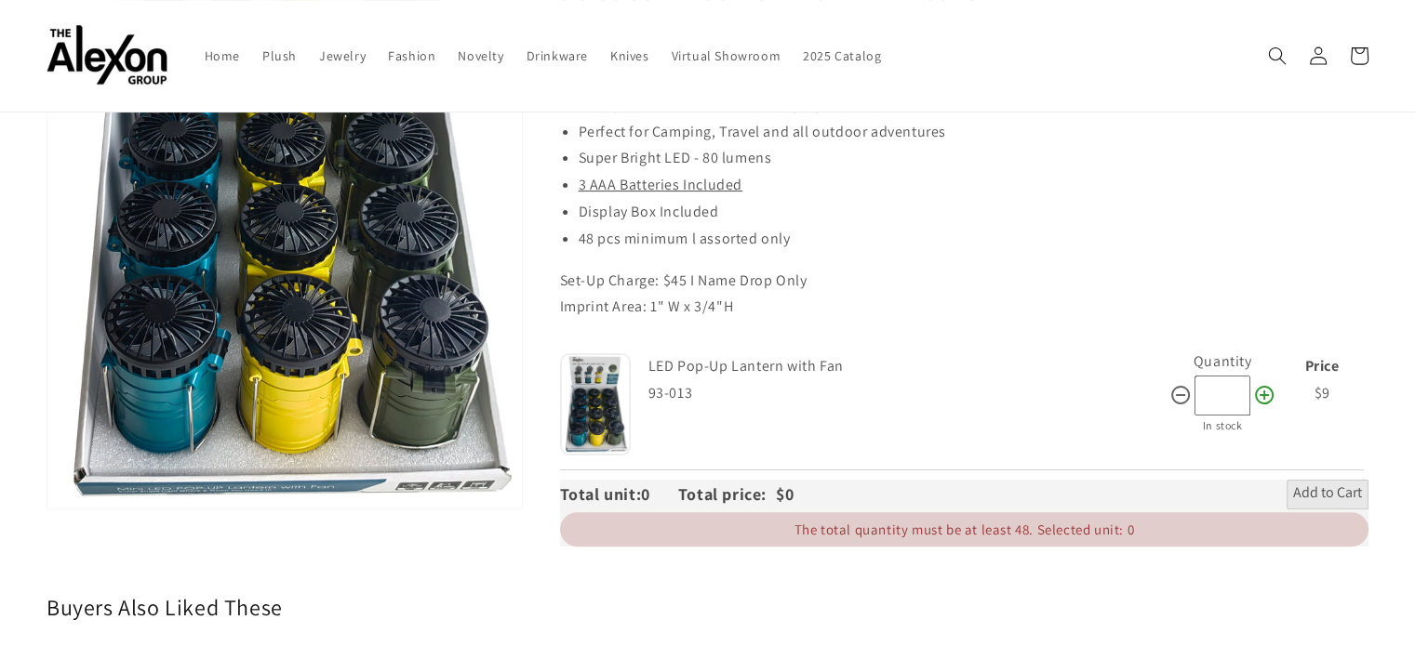 The width and height of the screenshot is (1415, 646). What do you see at coordinates (279, 56) in the screenshot?
I see `span: Plush` at bounding box center [279, 56].